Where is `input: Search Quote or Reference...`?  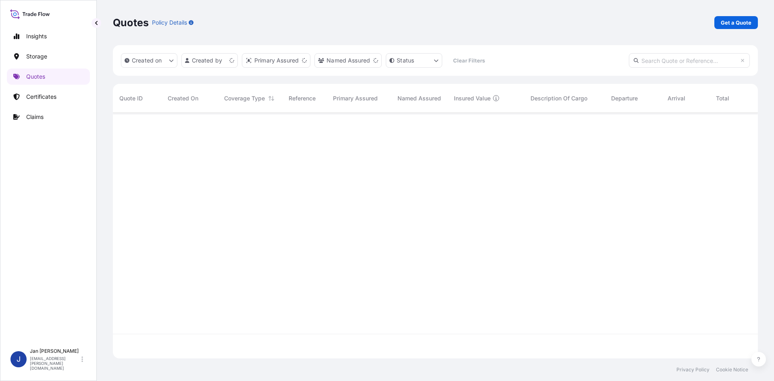 input: Search Quote or Reference... is located at coordinates (690, 60).